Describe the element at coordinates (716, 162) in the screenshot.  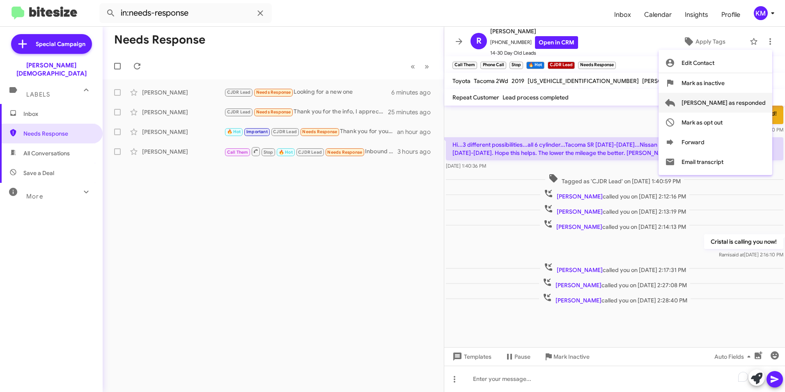
I see `button: Email transcript` at that location.